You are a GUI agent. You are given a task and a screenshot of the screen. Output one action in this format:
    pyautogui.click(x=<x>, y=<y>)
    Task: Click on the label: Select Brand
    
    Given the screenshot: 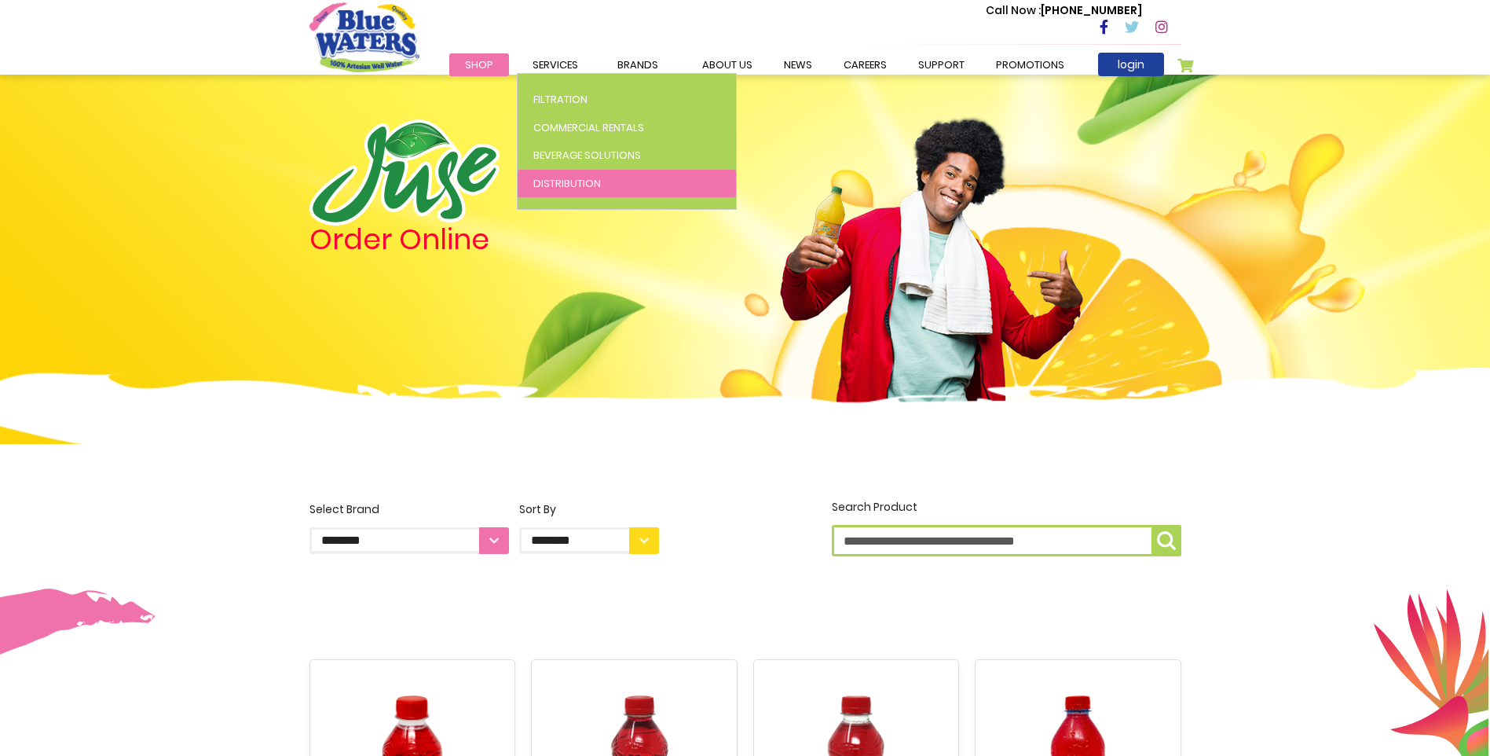 What is the action you would take?
    pyautogui.click(x=409, y=527)
    